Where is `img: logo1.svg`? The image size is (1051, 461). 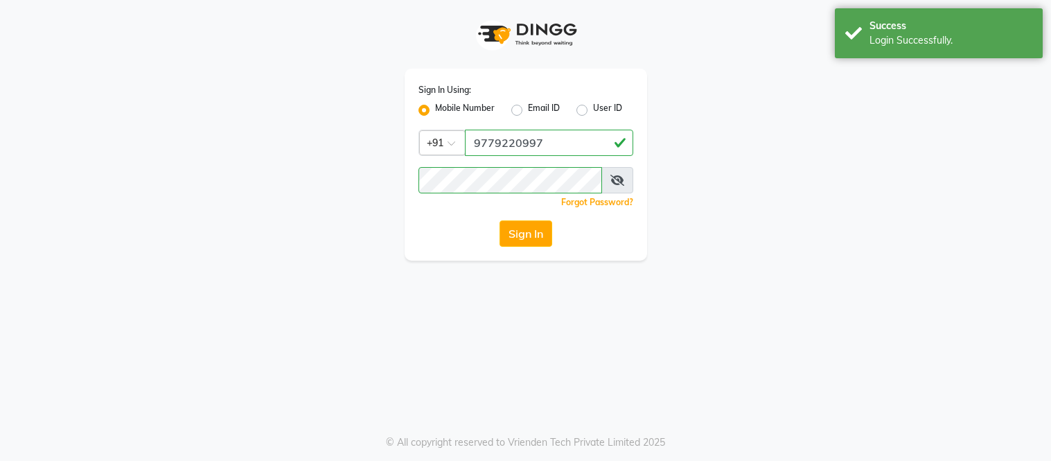 img: logo1.svg is located at coordinates (526, 34).